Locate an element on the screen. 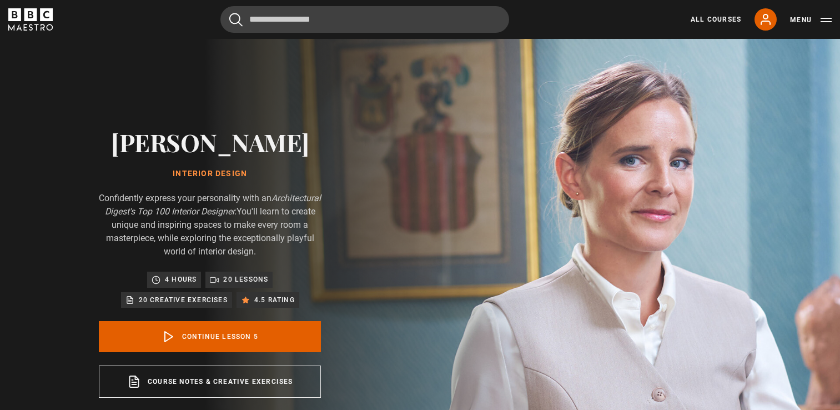 The height and width of the screenshot is (410, 840). a: Course notes & creative exercises is located at coordinates (210, 381).